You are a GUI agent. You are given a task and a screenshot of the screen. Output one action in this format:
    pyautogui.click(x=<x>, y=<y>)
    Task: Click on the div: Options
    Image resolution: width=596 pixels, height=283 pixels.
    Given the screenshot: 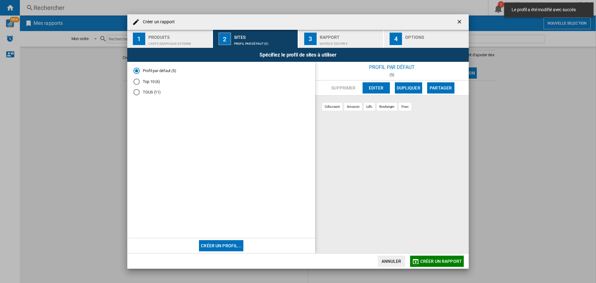 What is the action you would take?
    pyautogui.click(x=436, y=35)
    